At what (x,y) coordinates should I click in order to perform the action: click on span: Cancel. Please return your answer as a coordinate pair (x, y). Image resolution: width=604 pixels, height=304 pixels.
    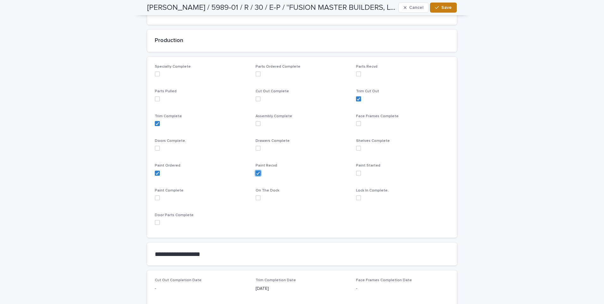
    Looking at the image, I should click on (416, 8).